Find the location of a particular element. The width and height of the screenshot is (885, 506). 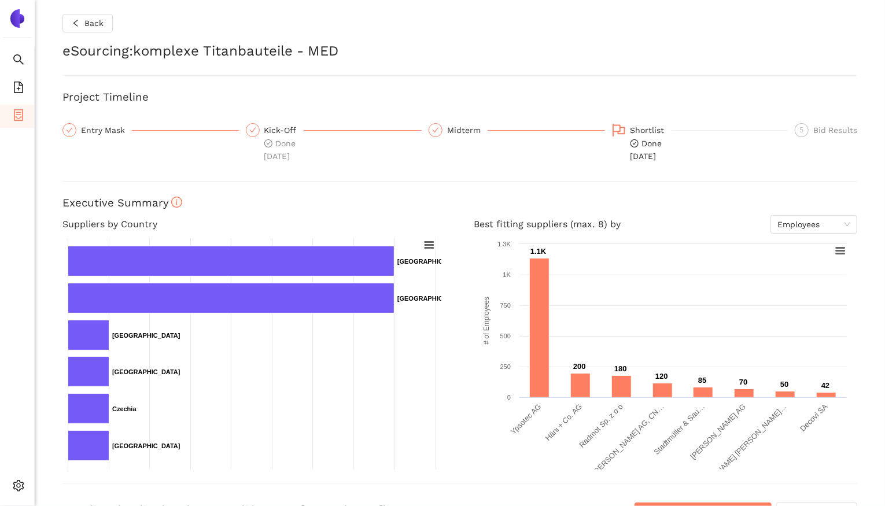

span: container is located at coordinates (19, 117).